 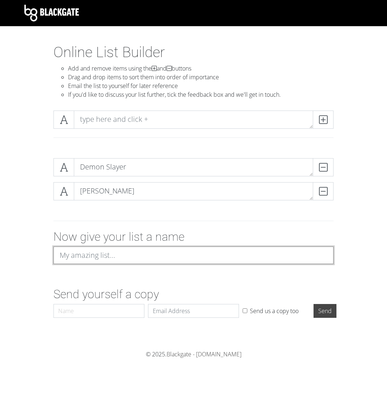 I want to click on label: Send us a copy too, so click(x=274, y=311).